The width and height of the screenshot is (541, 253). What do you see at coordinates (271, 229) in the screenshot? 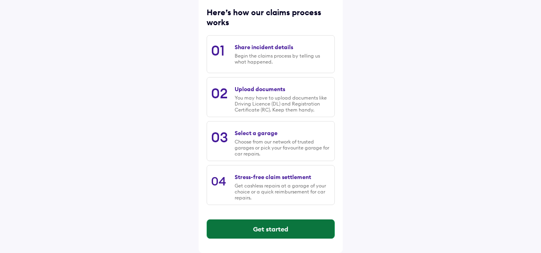
I see `button: Get started` at bounding box center [271, 229].